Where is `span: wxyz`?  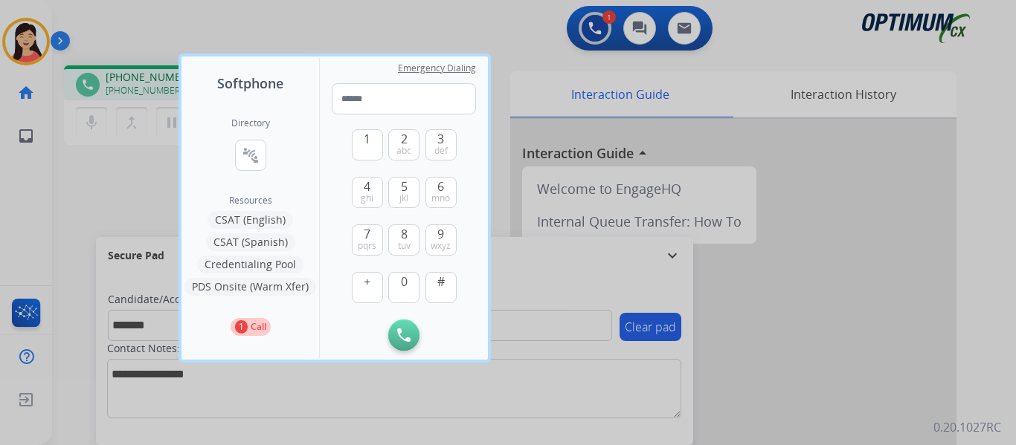 span: wxyz is located at coordinates (440, 246).